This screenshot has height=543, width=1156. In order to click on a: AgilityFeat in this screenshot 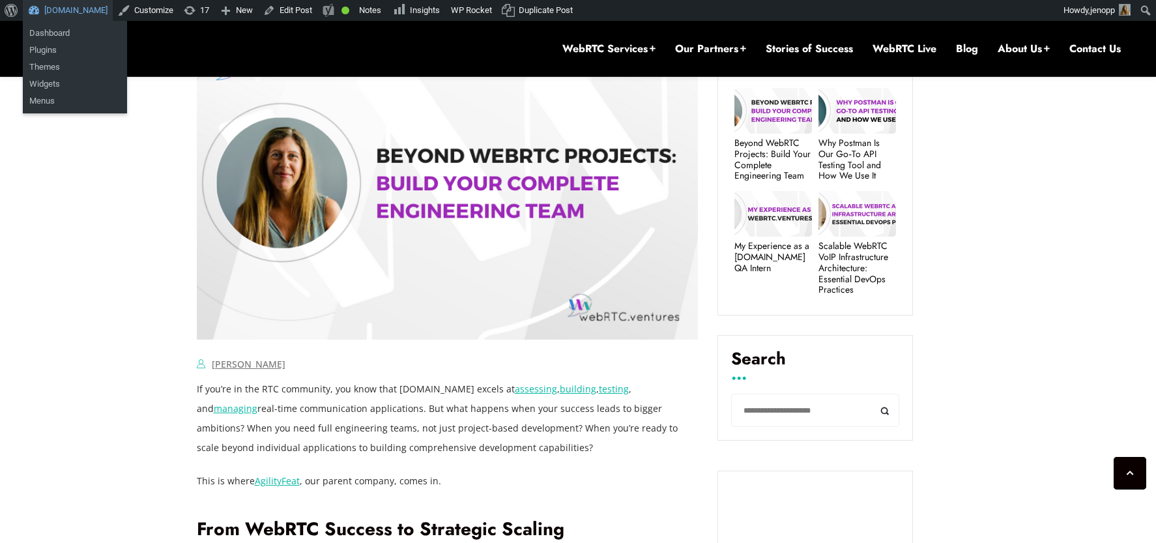, I will do `click(277, 480)`.